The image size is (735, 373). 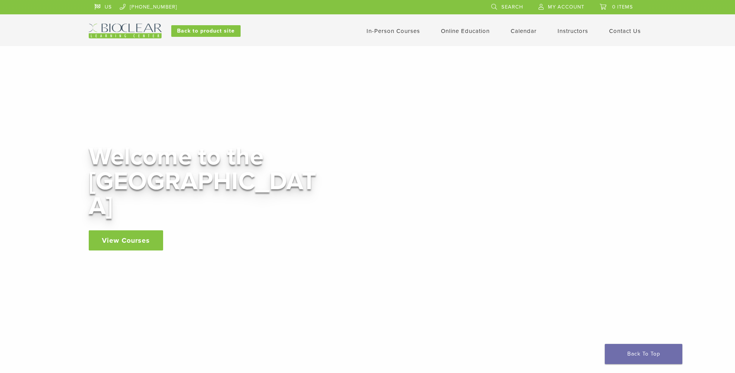 What do you see at coordinates (623, 7) in the screenshot?
I see `span: 0 items` at bounding box center [623, 7].